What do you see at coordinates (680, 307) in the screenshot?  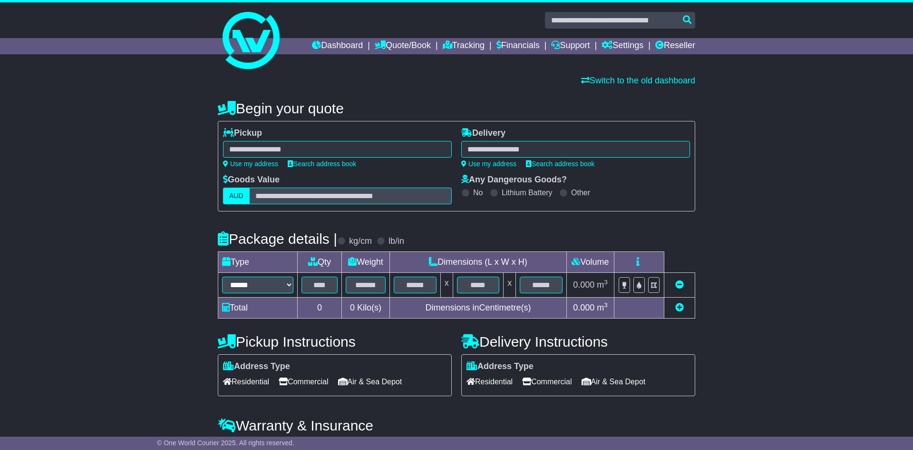 I see `a: Add new item` at bounding box center [680, 307].